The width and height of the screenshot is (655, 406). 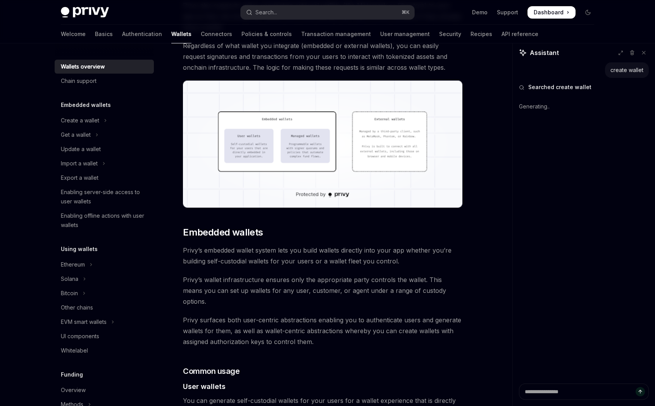 What do you see at coordinates (223, 232) in the screenshot?
I see `span: Embedded wallets` at bounding box center [223, 232].